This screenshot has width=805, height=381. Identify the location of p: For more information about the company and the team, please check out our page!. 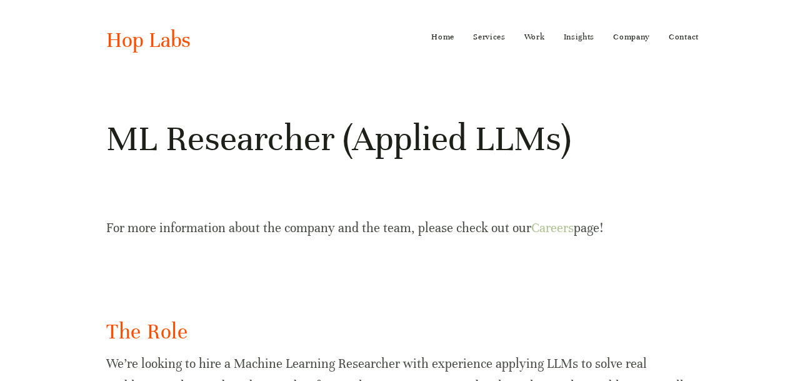
(402, 227).